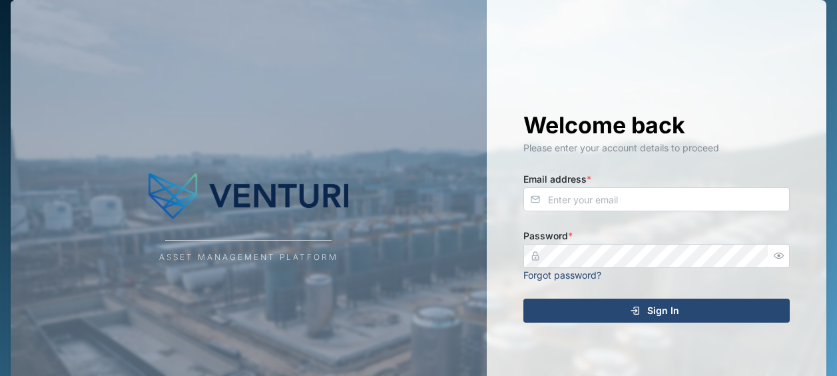 The width and height of the screenshot is (837, 376). Describe the element at coordinates (548, 236) in the screenshot. I see `label: Password` at that location.